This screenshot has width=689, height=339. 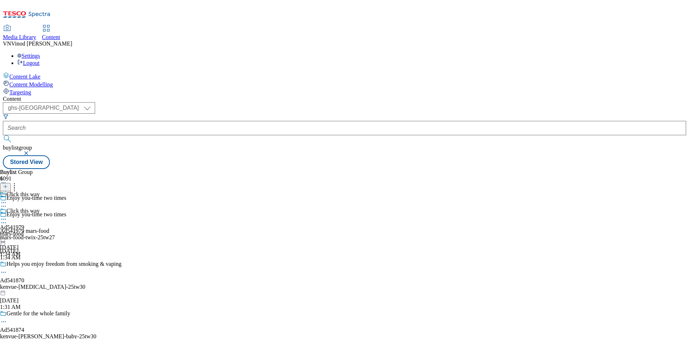 I want to click on a: Content, so click(x=51, y=33).